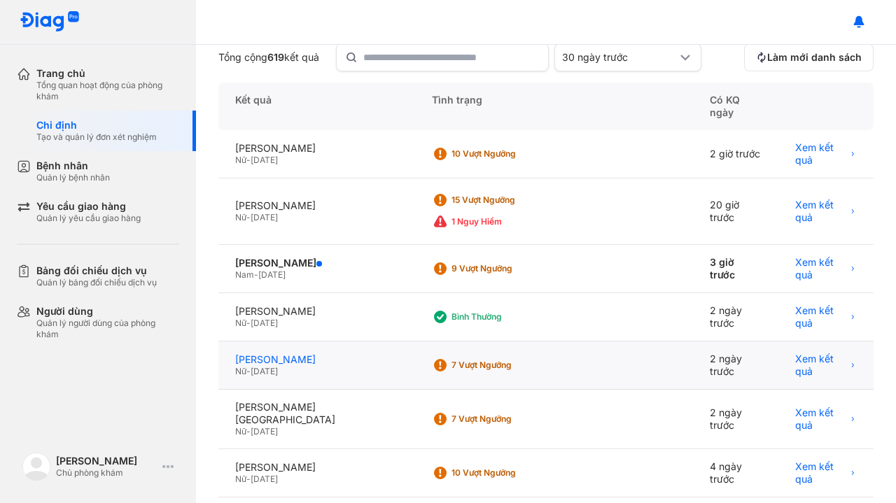  I want to click on div: 3 giờ trước, so click(735, 269).